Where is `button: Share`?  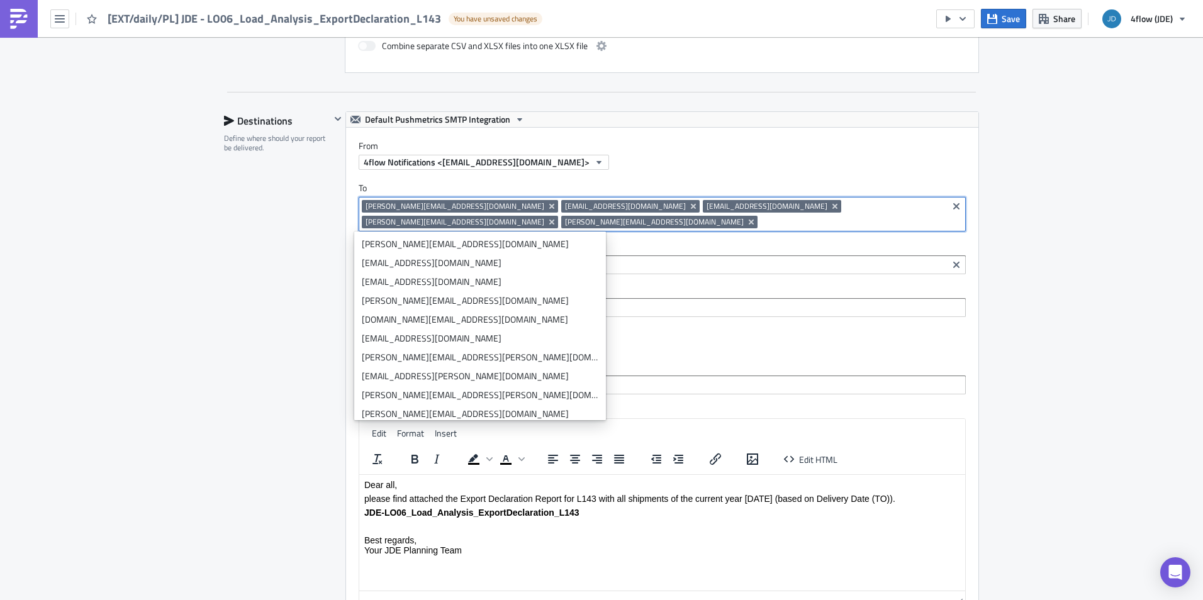
button: Share is located at coordinates (1057, 18).